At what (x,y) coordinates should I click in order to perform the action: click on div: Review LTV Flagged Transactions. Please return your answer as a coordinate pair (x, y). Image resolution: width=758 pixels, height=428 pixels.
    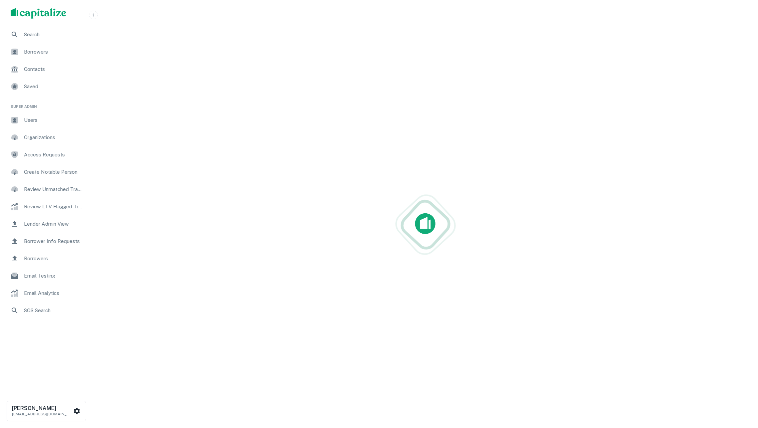
    Looking at the image, I should click on (46, 207).